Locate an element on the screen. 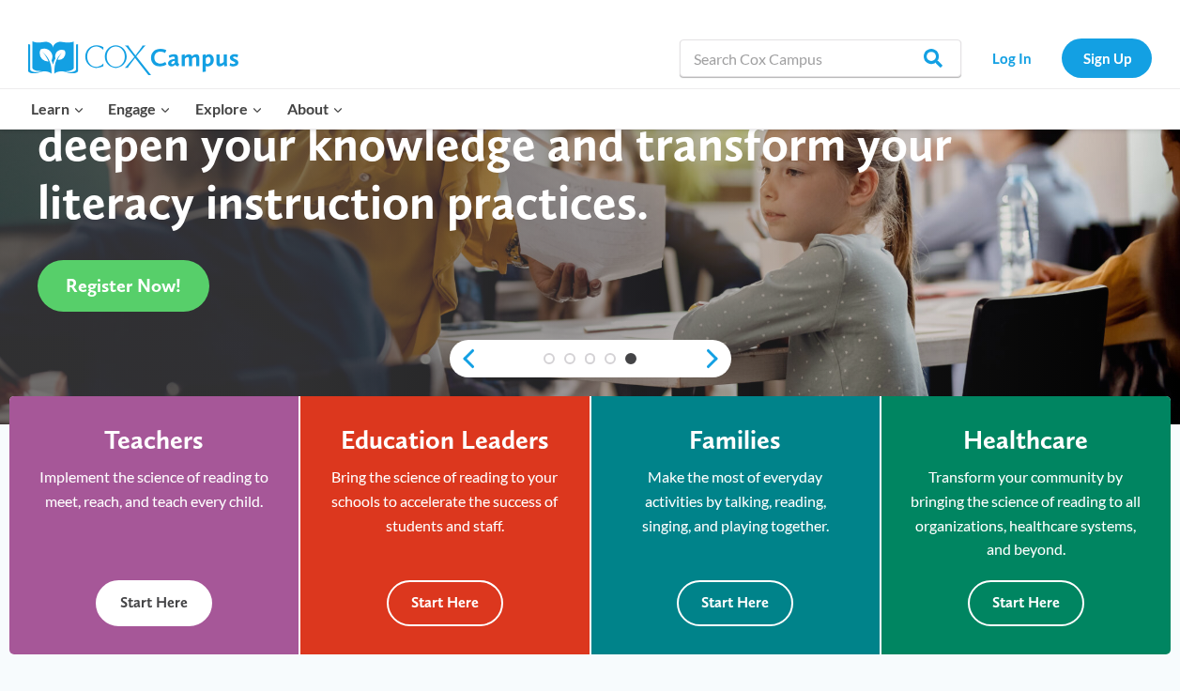  p: Transform your community by bringing the science of reading to all organizations, healthcare syst... is located at coordinates (1026, 512).